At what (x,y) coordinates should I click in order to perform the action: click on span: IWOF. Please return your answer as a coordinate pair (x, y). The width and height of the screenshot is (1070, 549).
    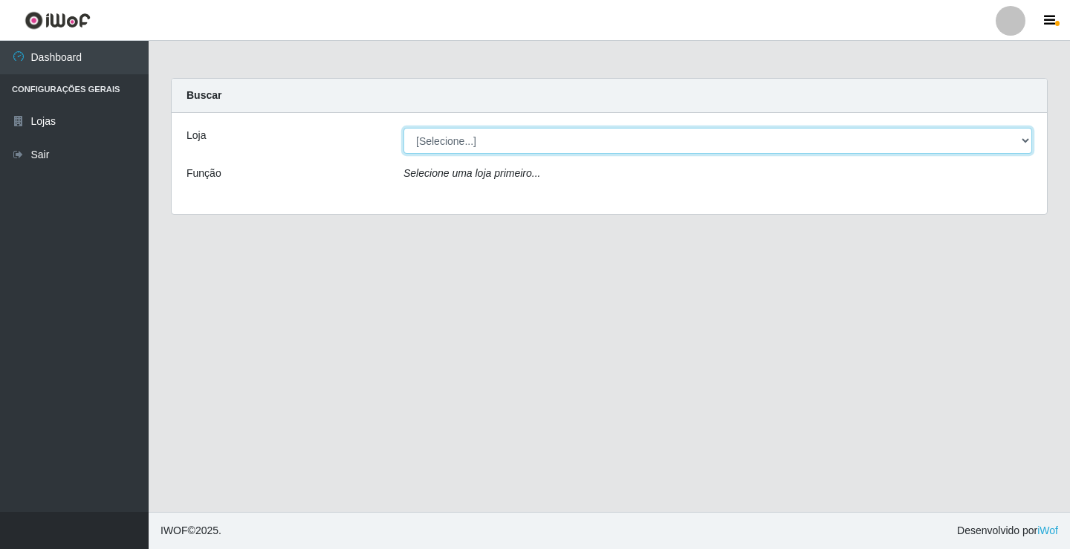
    Looking at the image, I should click on (174, 530).